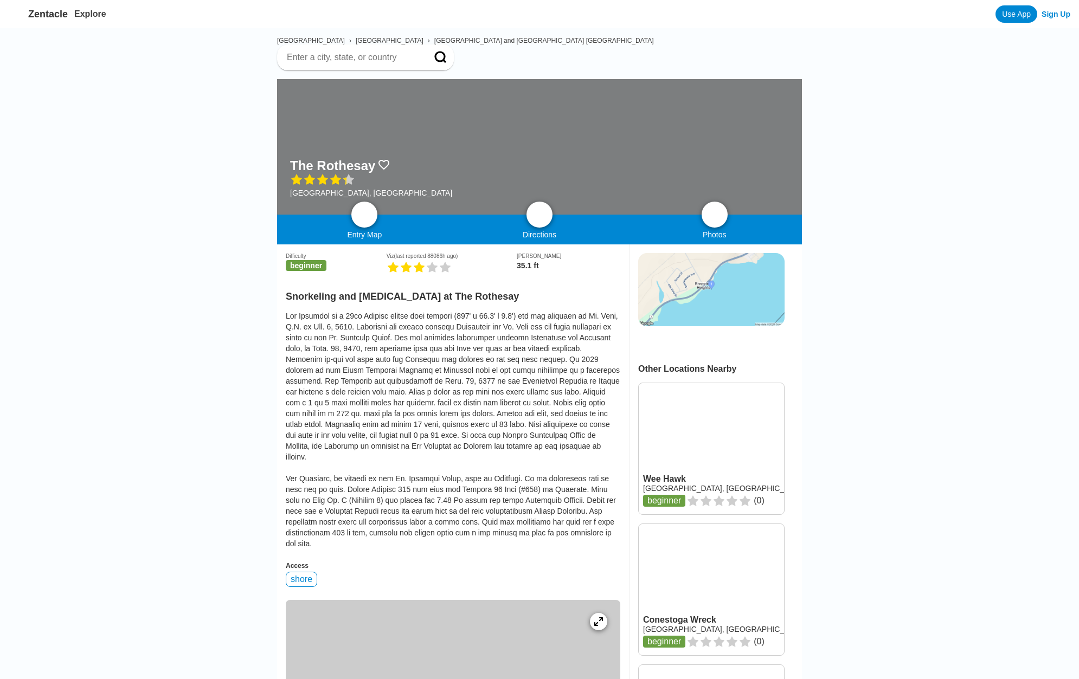 The height and width of the screenshot is (679, 1079). I want to click on a: photos, so click(715, 215).